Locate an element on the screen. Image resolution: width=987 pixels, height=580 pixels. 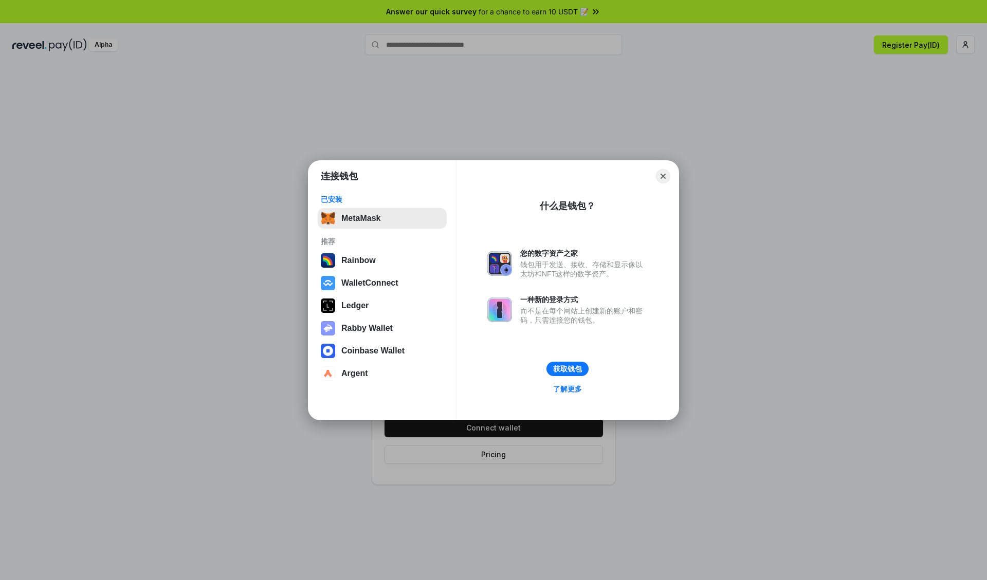
img: svg+xml,%3Csvg%20fill%3D%22none%22%20height%3D%2233%22%20viewBox%3D%220%200%2035%2033%22%20width%... is located at coordinates (328, 218).